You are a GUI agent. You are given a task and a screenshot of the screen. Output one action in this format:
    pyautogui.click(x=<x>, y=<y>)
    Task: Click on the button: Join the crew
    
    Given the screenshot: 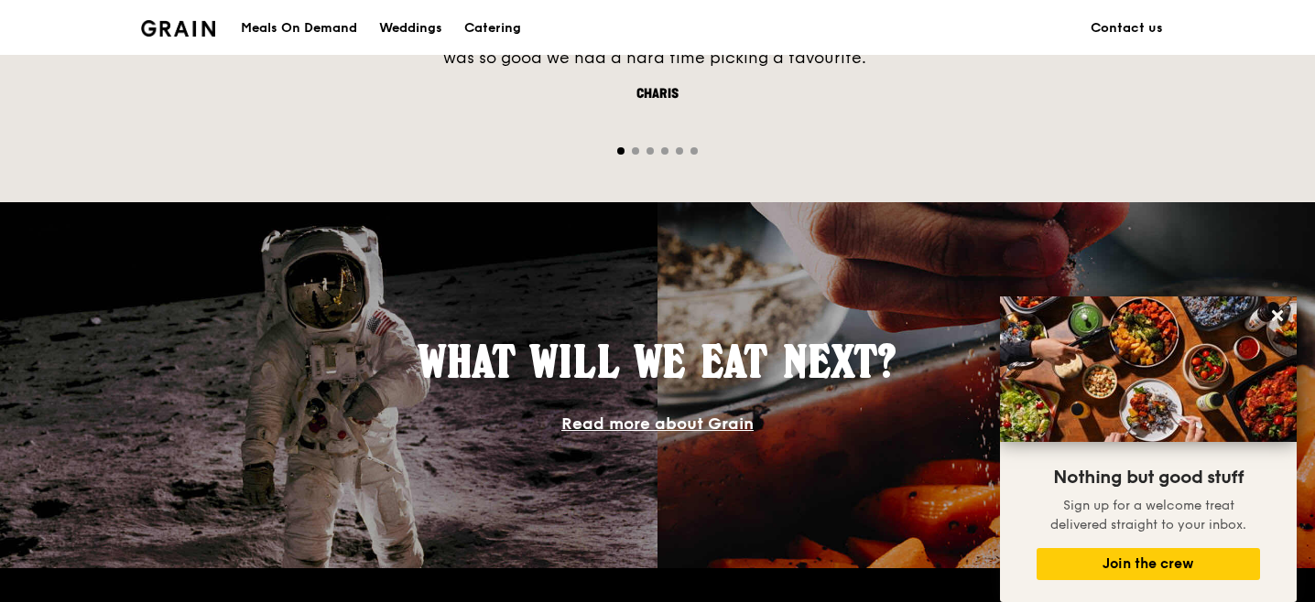 What is the action you would take?
    pyautogui.click(x=1148, y=564)
    